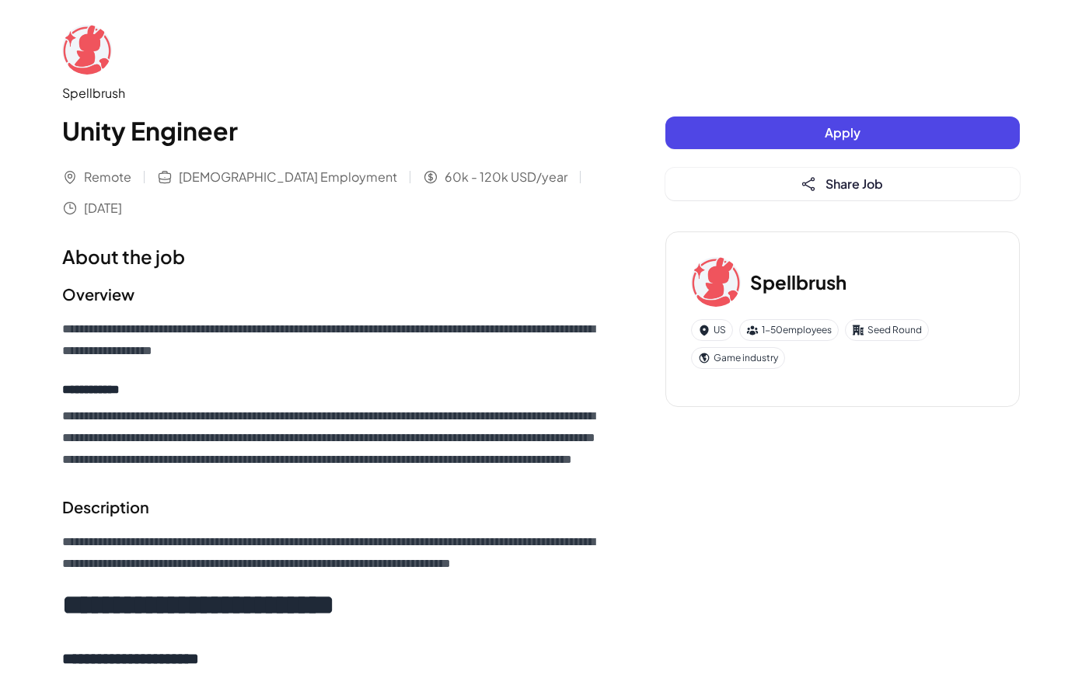 Image resolution: width=1082 pixels, height=678 pixels. Describe the element at coordinates (842, 184) in the screenshot. I see `button: Share Job` at that location.